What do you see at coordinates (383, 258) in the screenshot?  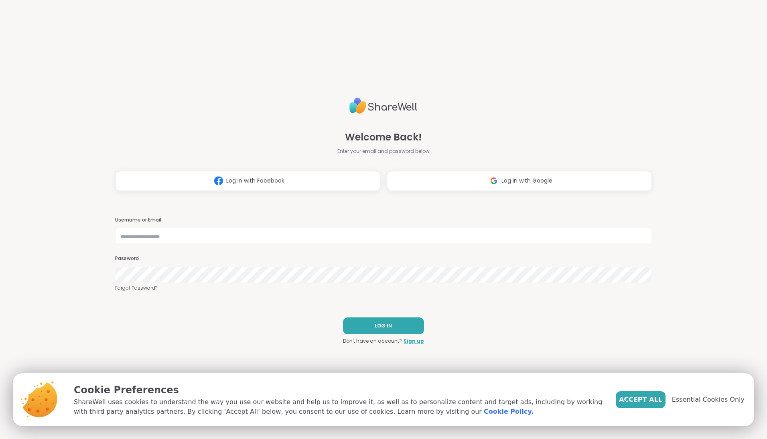 I see `h3: Password` at bounding box center [383, 258].